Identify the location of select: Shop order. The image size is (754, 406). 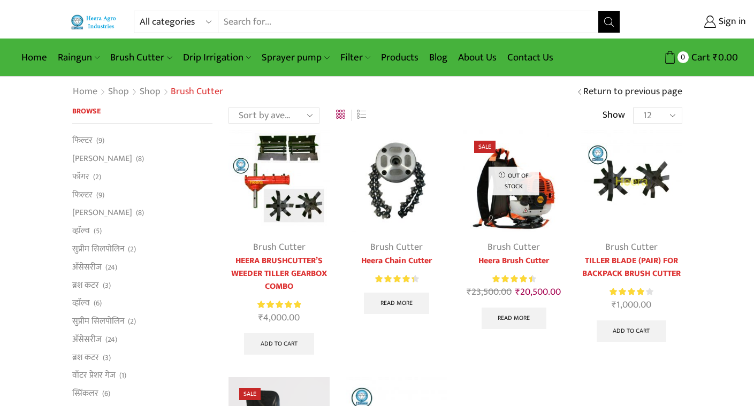
(274, 116).